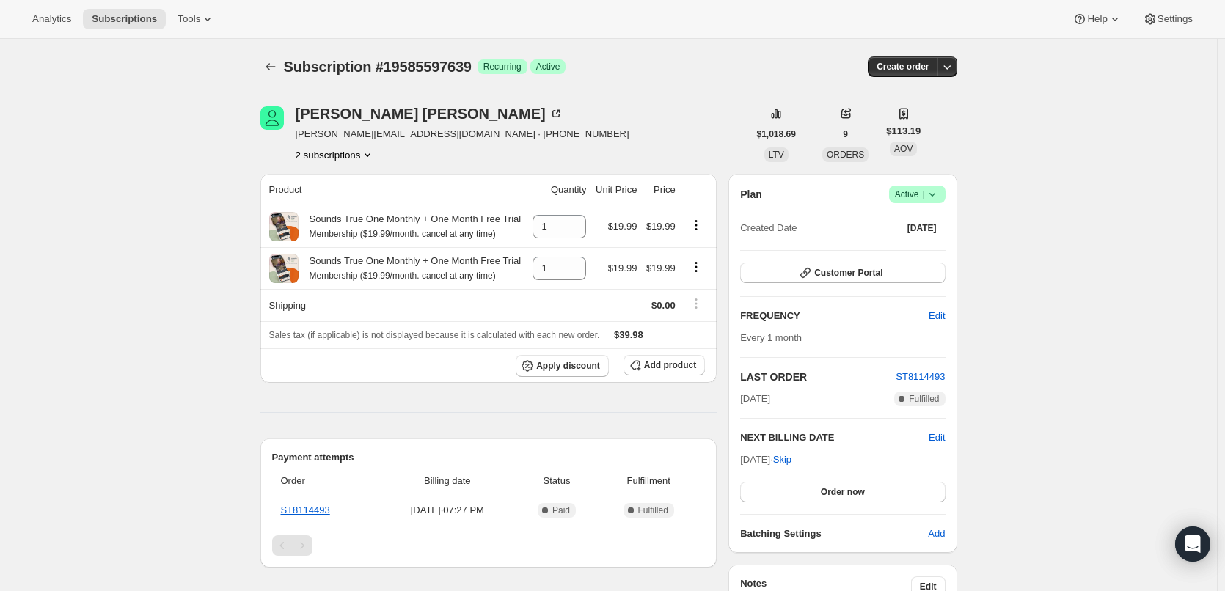 This screenshot has width=1225, height=591. Describe the element at coordinates (561, 510) in the screenshot. I see `span: Paid` at that location.